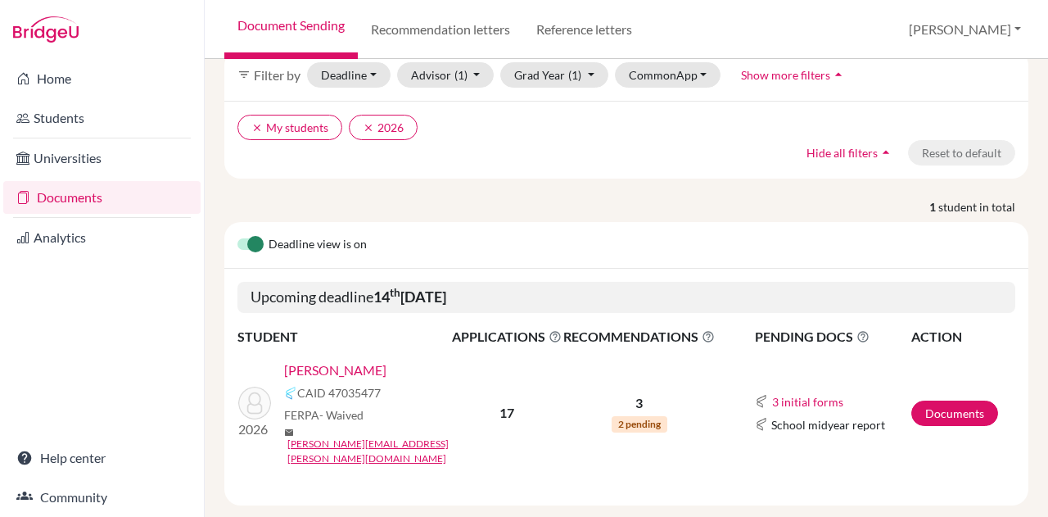 The image size is (1048, 517). I want to click on a: Students, so click(102, 118).